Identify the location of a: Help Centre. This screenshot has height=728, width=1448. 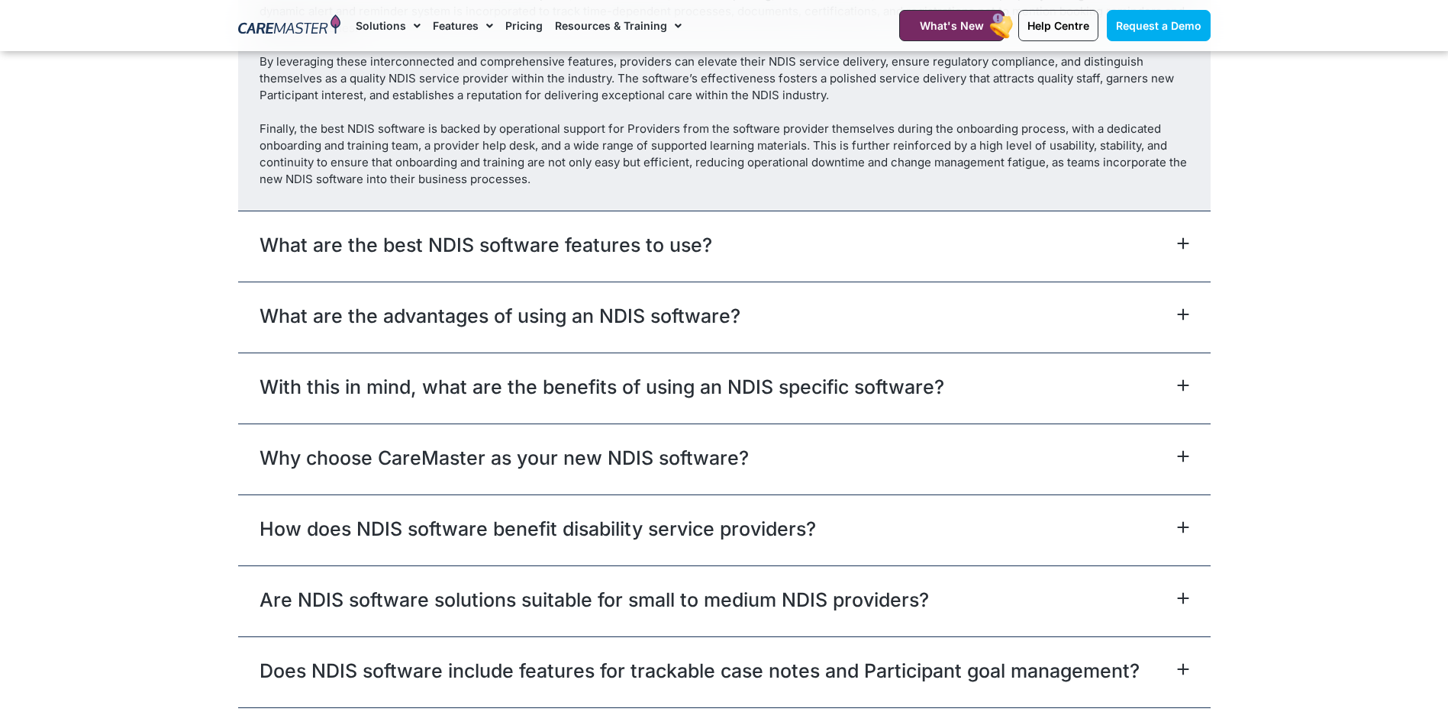
(1058, 25).